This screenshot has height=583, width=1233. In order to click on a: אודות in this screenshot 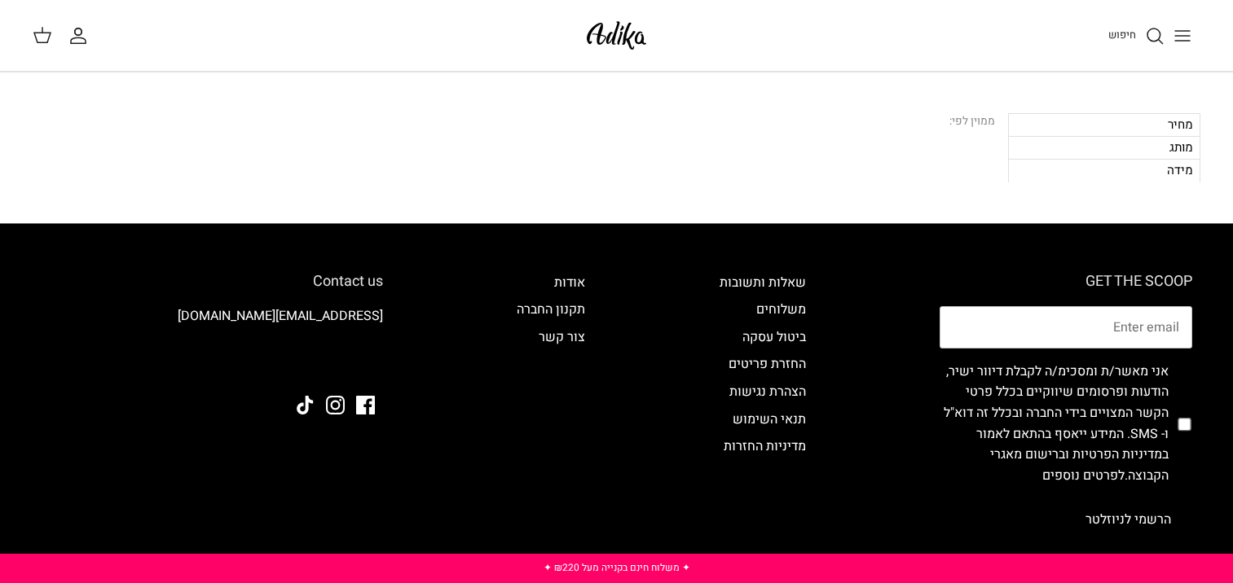, I will do `click(570, 283)`.